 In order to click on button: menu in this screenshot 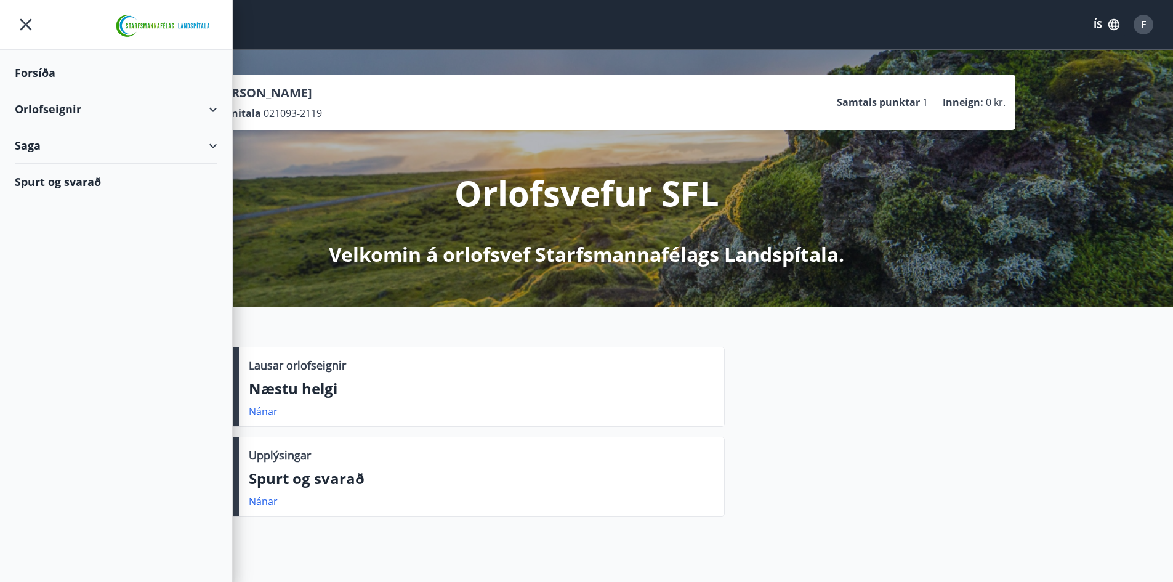, I will do `click(26, 25)`.